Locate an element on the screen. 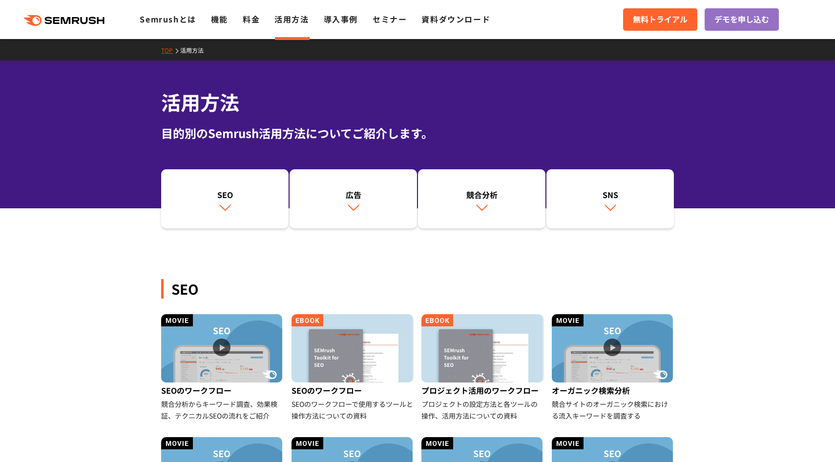 Image resolution: width=835 pixels, height=462 pixels. a: 無料トライアル is located at coordinates (660, 20).